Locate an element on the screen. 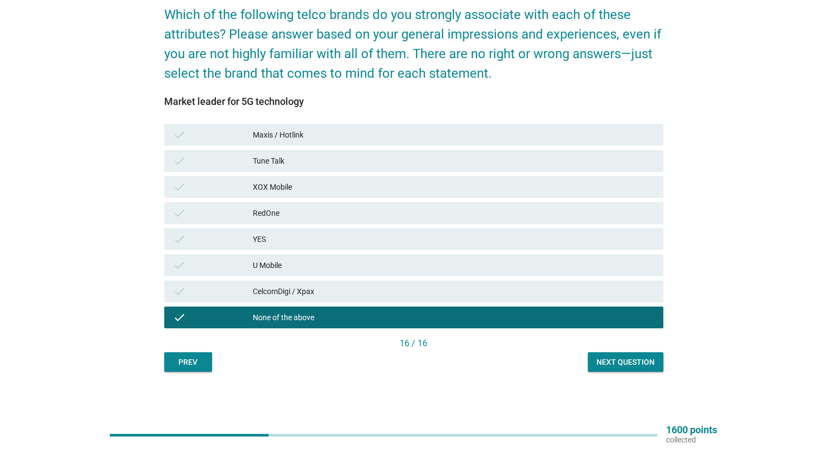 Image resolution: width=827 pixels, height=449 pixels. div: CelcomDigi / Xpax is located at coordinates (453, 291).